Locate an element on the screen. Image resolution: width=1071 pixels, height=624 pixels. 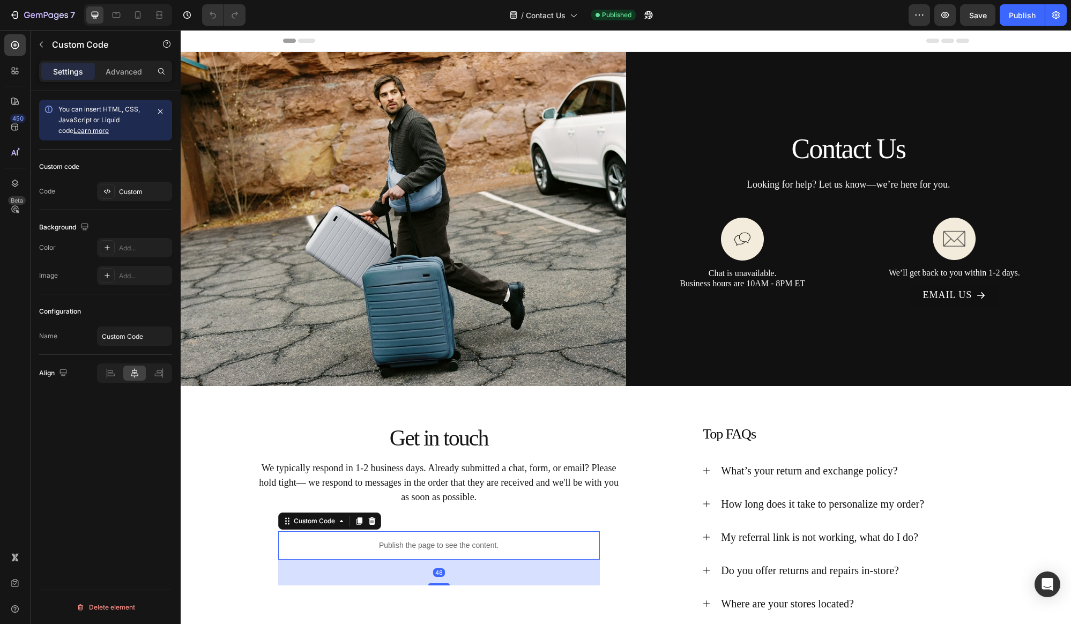
img: gempages_536021730326479923-2752c9c8-024a-439e-af30-a1b2fc1b62ff.png is located at coordinates (773, 209).